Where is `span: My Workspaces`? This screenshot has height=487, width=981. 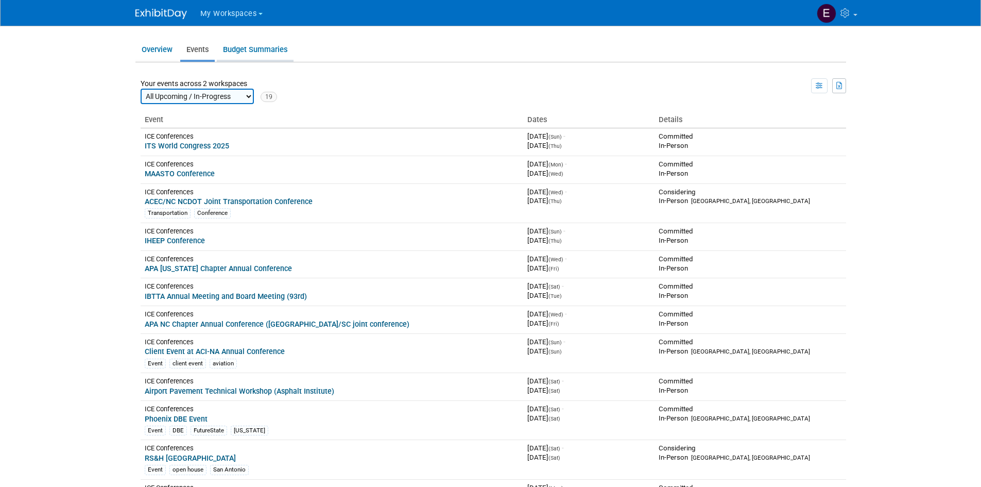 span: My Workspaces is located at coordinates (229, 13).